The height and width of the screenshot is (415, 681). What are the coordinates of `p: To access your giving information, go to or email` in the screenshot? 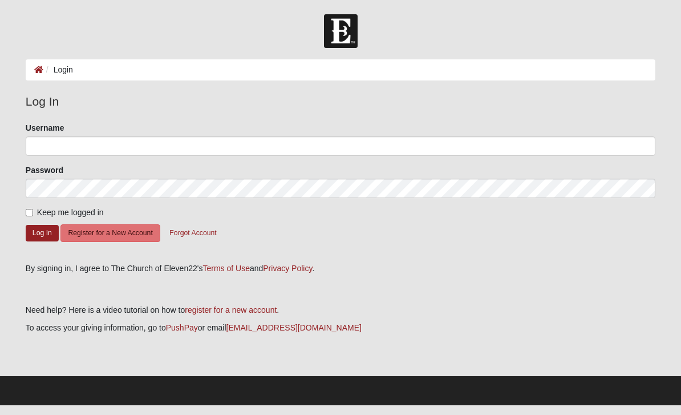 It's located at (341, 327).